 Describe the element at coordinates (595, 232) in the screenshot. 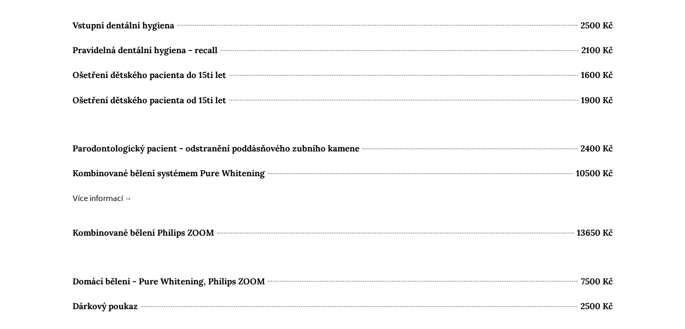

I see `span: 13650 Kč` at that location.